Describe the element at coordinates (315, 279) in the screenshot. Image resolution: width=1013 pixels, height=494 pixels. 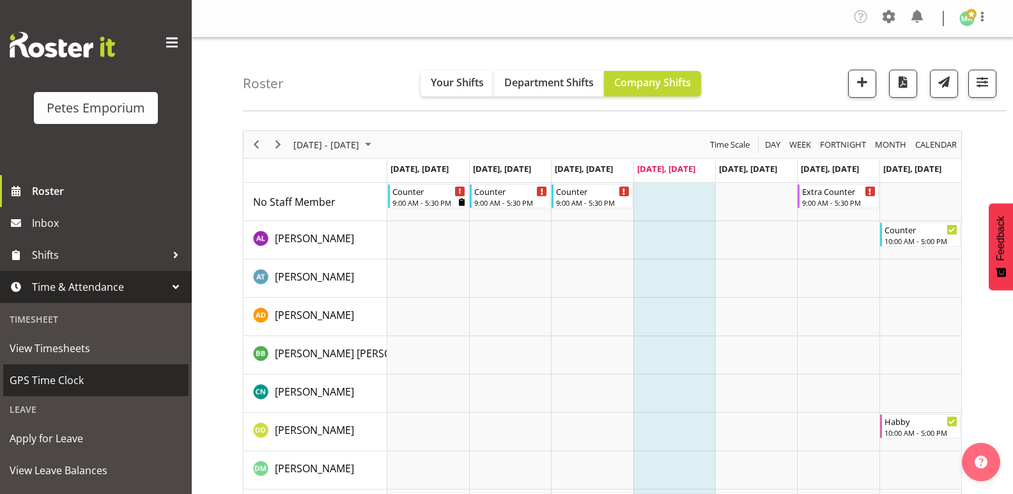
I see `td: Alex-Micheal Taniwha resource` at that location.